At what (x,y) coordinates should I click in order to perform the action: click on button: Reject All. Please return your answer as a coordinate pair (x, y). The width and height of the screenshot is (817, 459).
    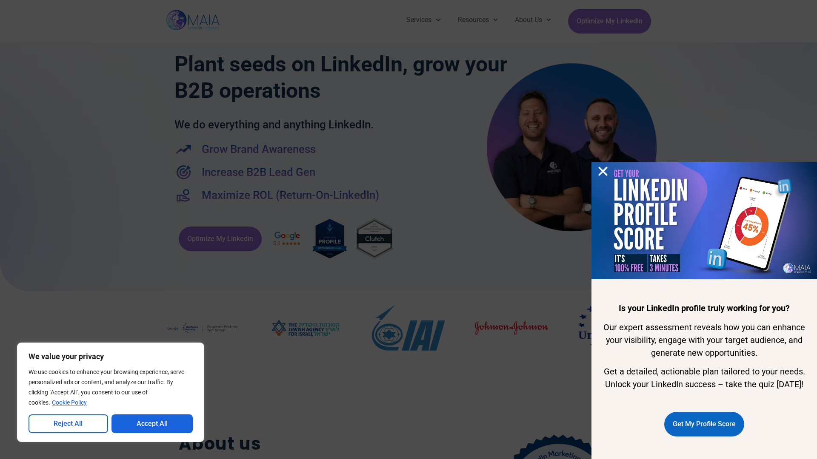
    Looking at the image, I should click on (68, 424).